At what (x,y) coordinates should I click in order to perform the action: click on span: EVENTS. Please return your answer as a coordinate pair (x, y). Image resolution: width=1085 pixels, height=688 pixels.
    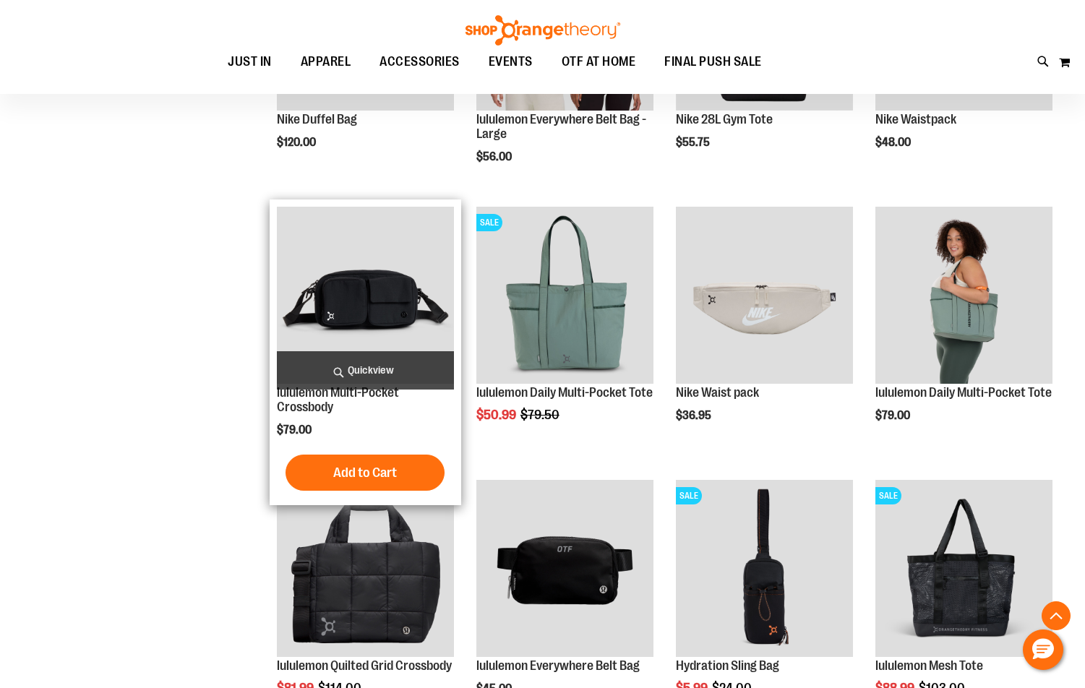
    Looking at the image, I should click on (510, 61).